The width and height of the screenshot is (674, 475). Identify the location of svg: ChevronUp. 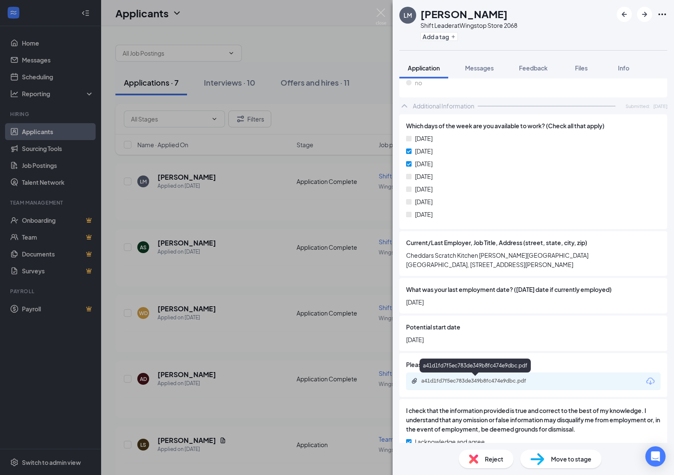
(405, 106).